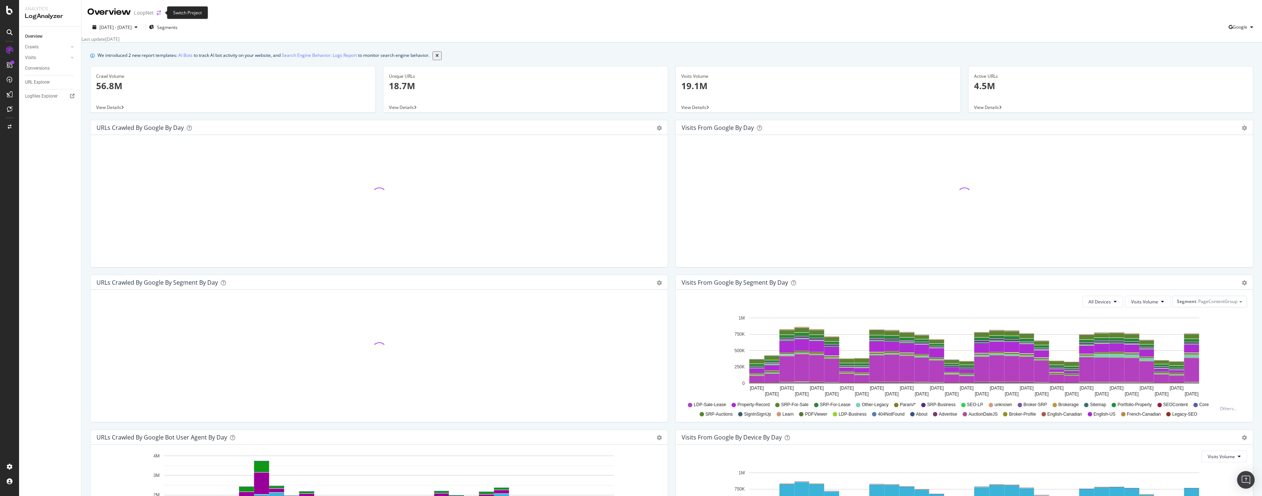 The image size is (1262, 496). What do you see at coordinates (50, 16) in the screenshot?
I see `div: LogAnalyzer` at bounding box center [50, 16].